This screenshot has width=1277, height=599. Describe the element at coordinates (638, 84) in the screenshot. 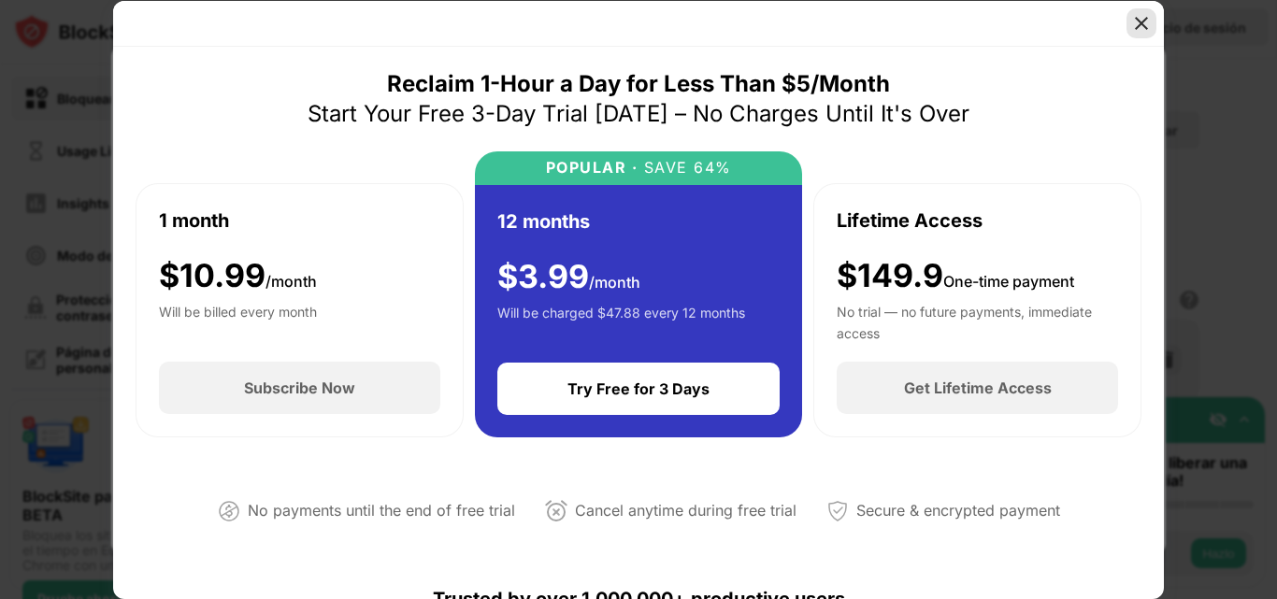

I see `div: Reclaim 1-Hour a Day for Less Than $5/Month` at that location.